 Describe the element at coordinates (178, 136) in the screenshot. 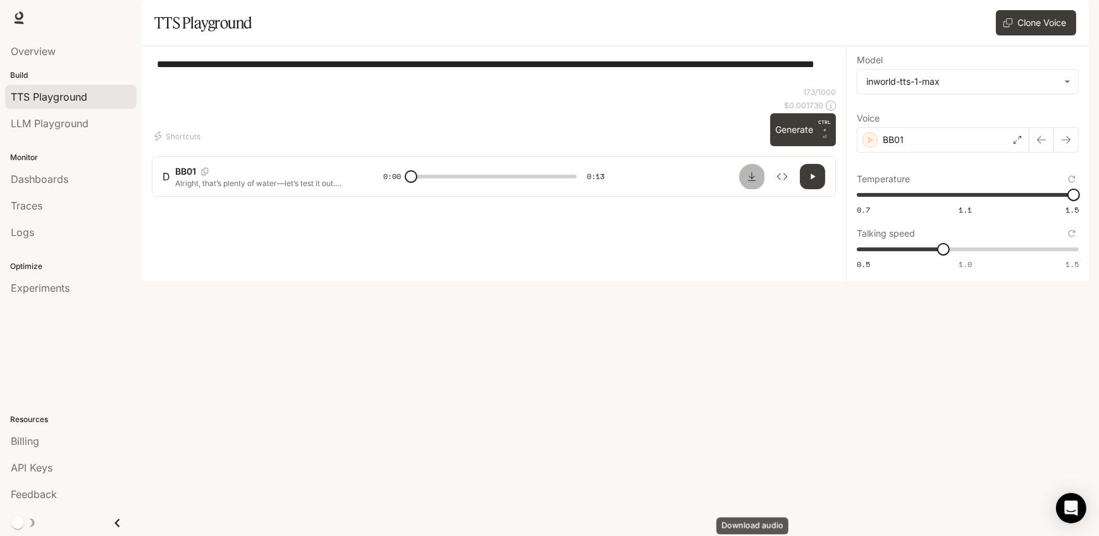

I see `button: Shortcuts` at that location.